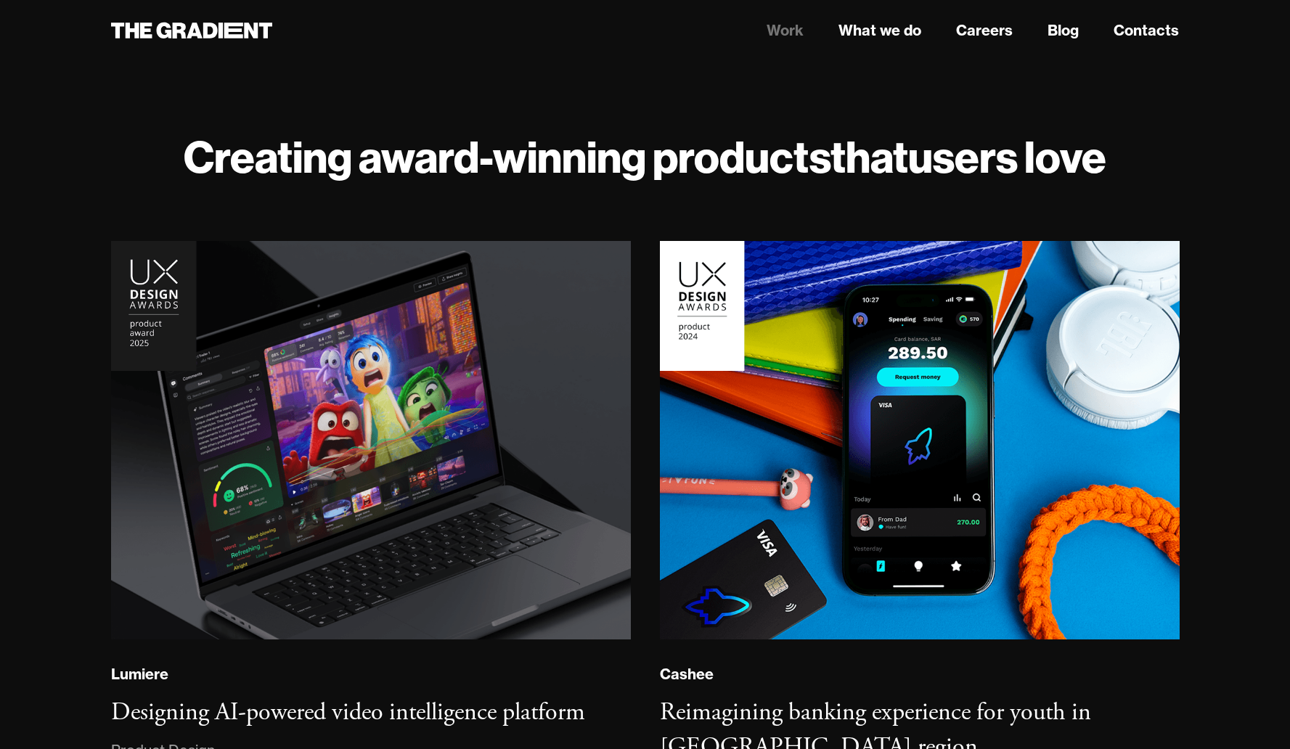  I want to click on div: Cashee, so click(687, 674).